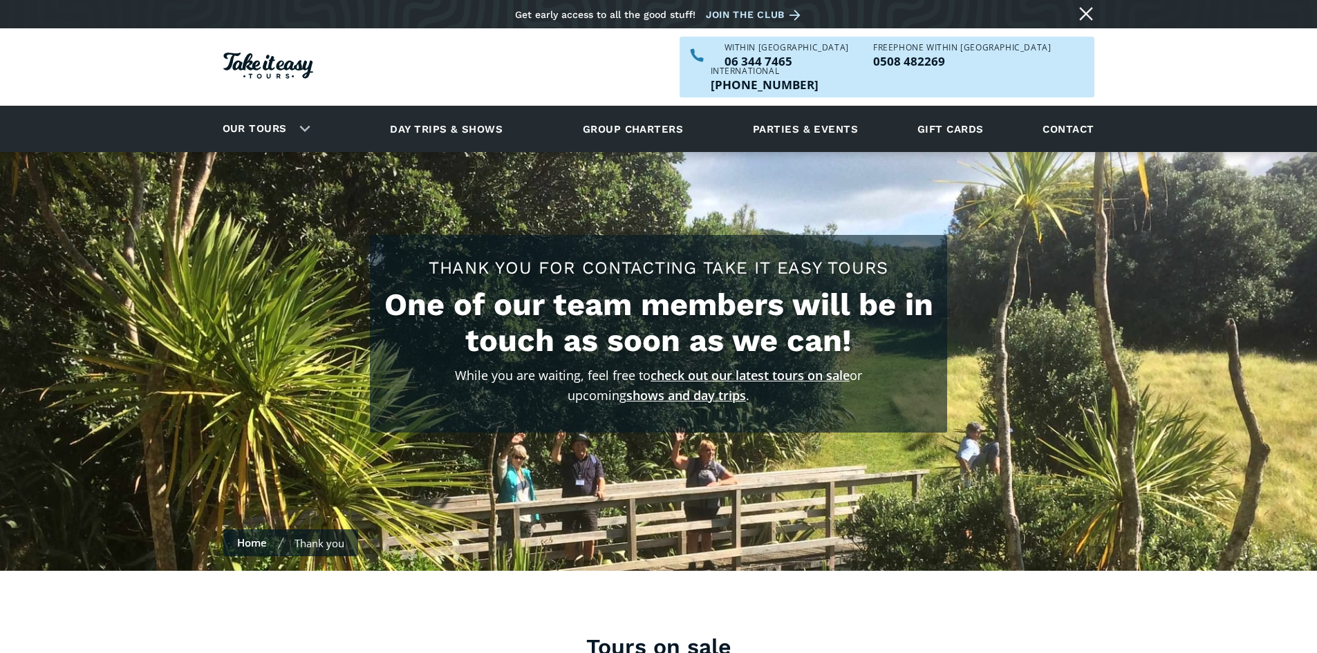 The width and height of the screenshot is (1317, 653). Describe the element at coordinates (254, 129) in the screenshot. I see `a: Our tours` at that location.